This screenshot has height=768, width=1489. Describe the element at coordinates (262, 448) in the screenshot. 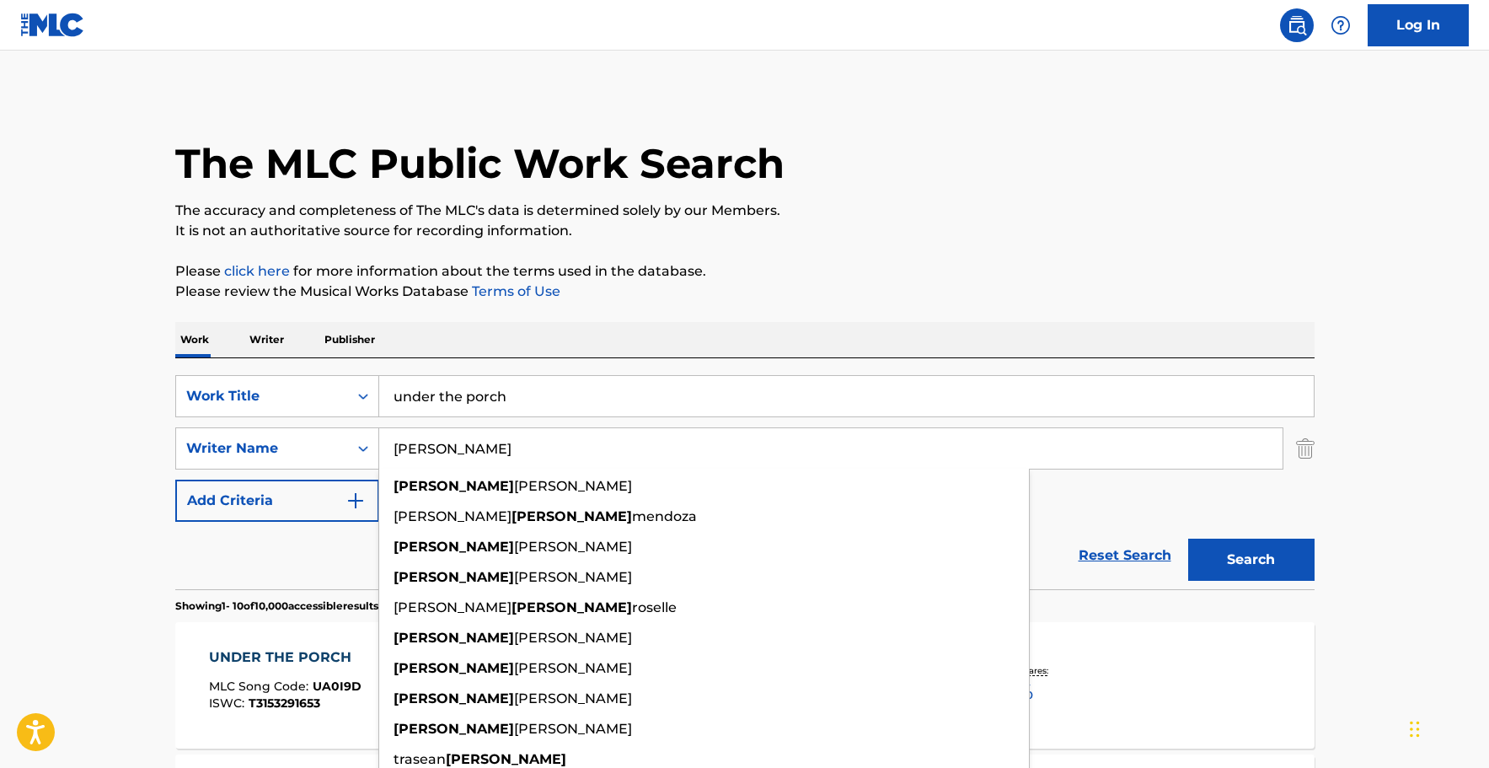

I see `div: Writer Name` at that location.